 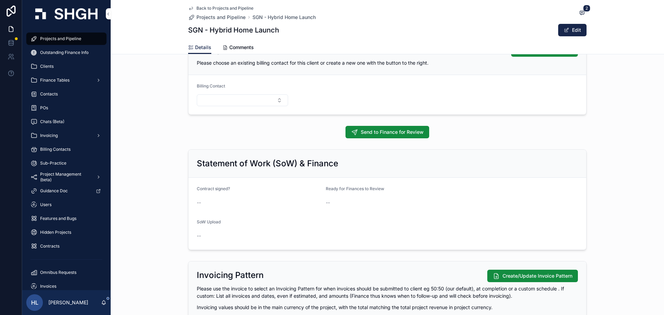 I want to click on span: Ready for Finances to Review, so click(x=355, y=188).